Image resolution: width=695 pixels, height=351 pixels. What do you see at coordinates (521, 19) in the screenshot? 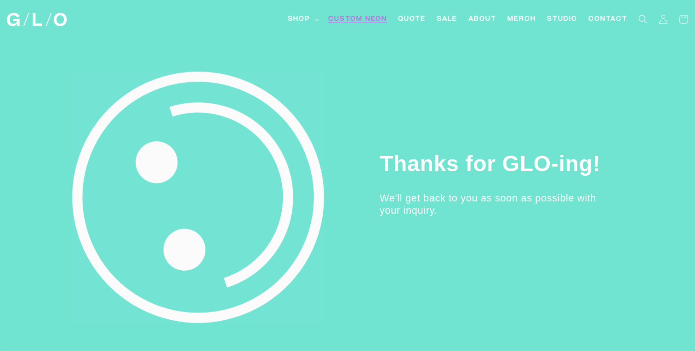
I see `a: Merch` at bounding box center [521, 19].